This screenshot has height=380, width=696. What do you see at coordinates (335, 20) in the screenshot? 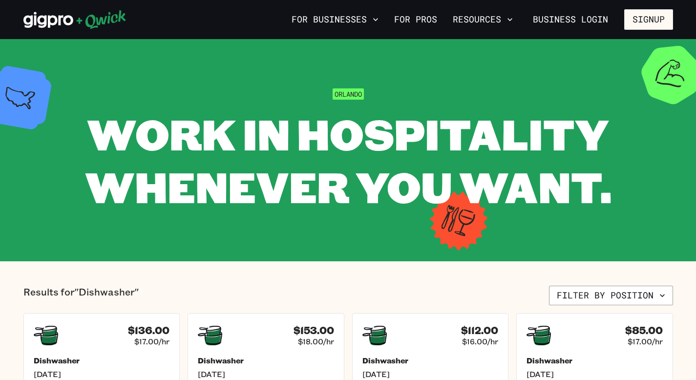
I see `button: For Businesses` at bounding box center [335, 20].